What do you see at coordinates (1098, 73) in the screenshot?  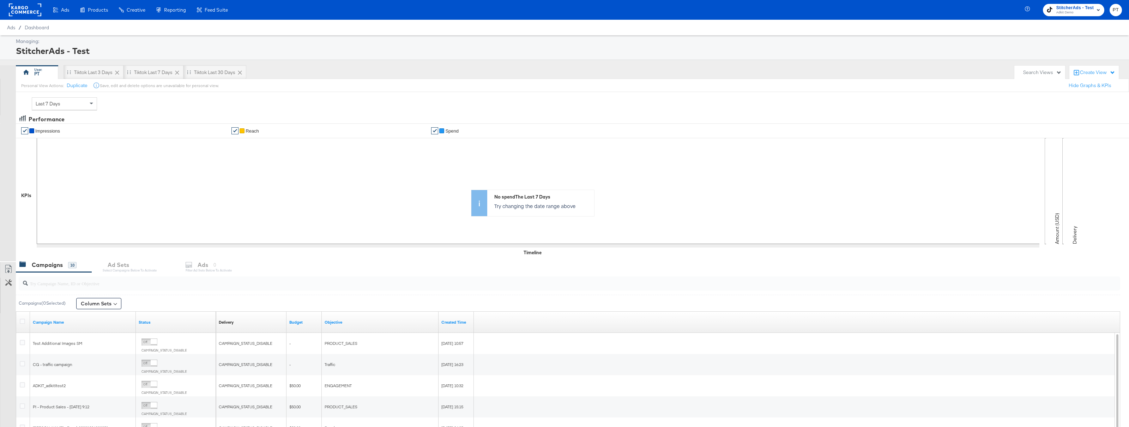 I see `div: Create View` at bounding box center [1098, 73].